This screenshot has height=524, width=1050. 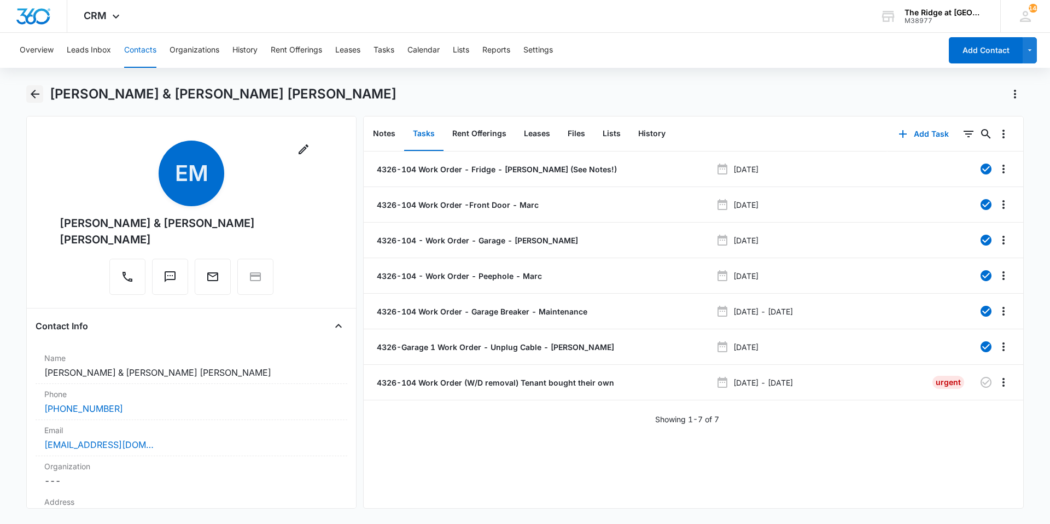 I want to click on a: Call, so click(x=127, y=280).